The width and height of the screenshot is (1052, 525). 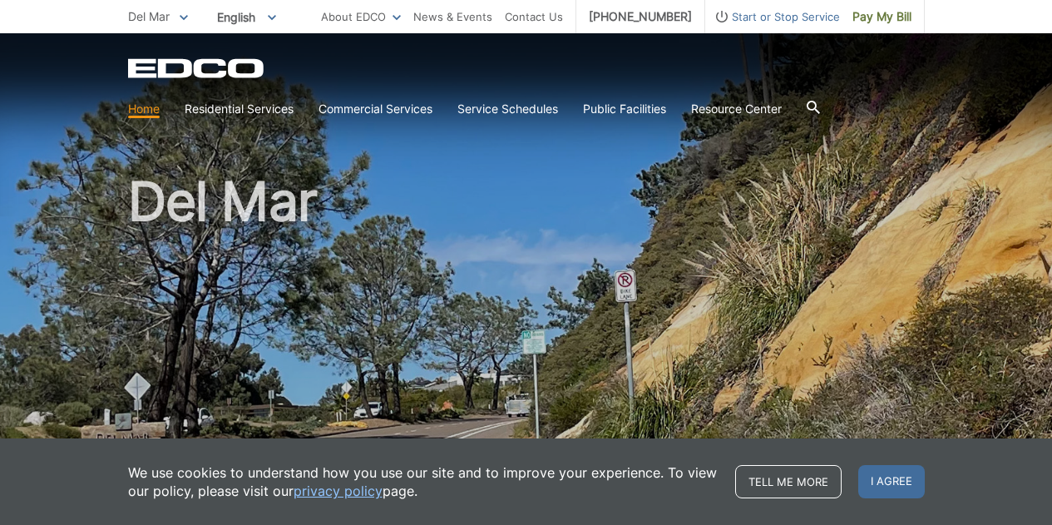 I want to click on a: Service Schedules, so click(x=507, y=109).